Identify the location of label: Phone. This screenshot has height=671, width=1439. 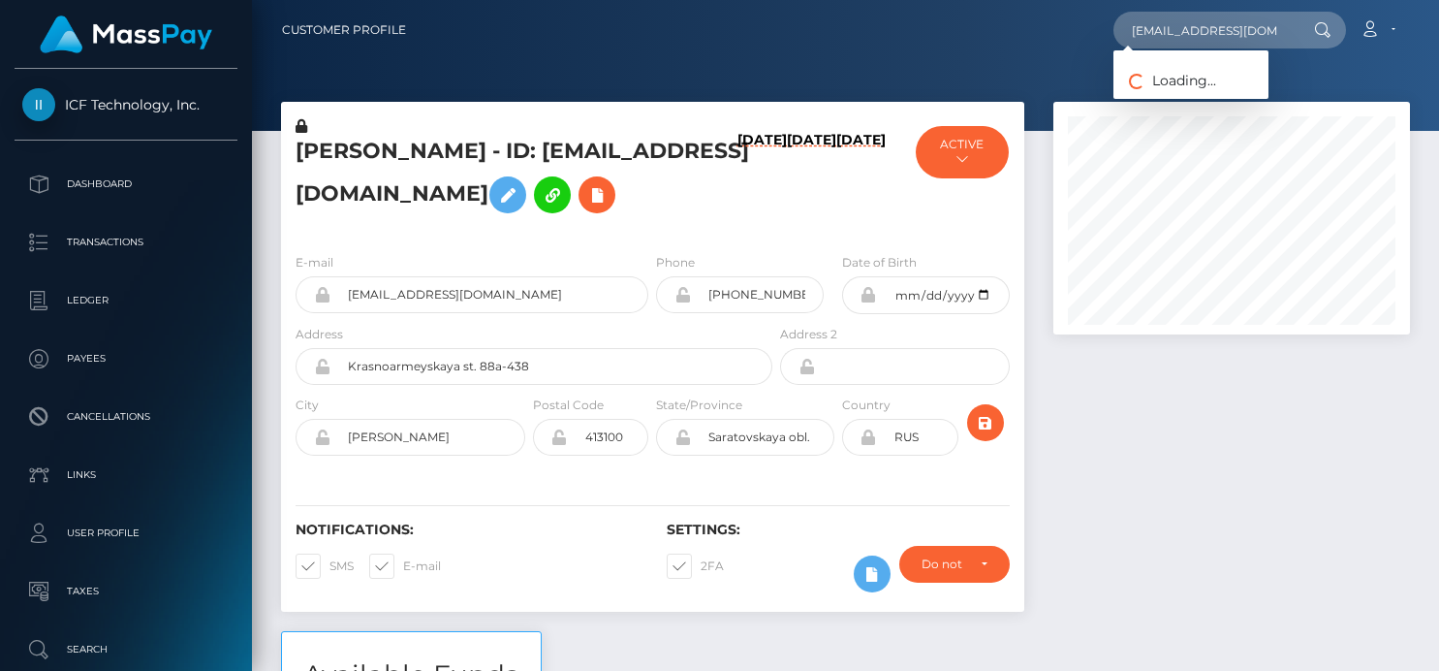
(675, 263).